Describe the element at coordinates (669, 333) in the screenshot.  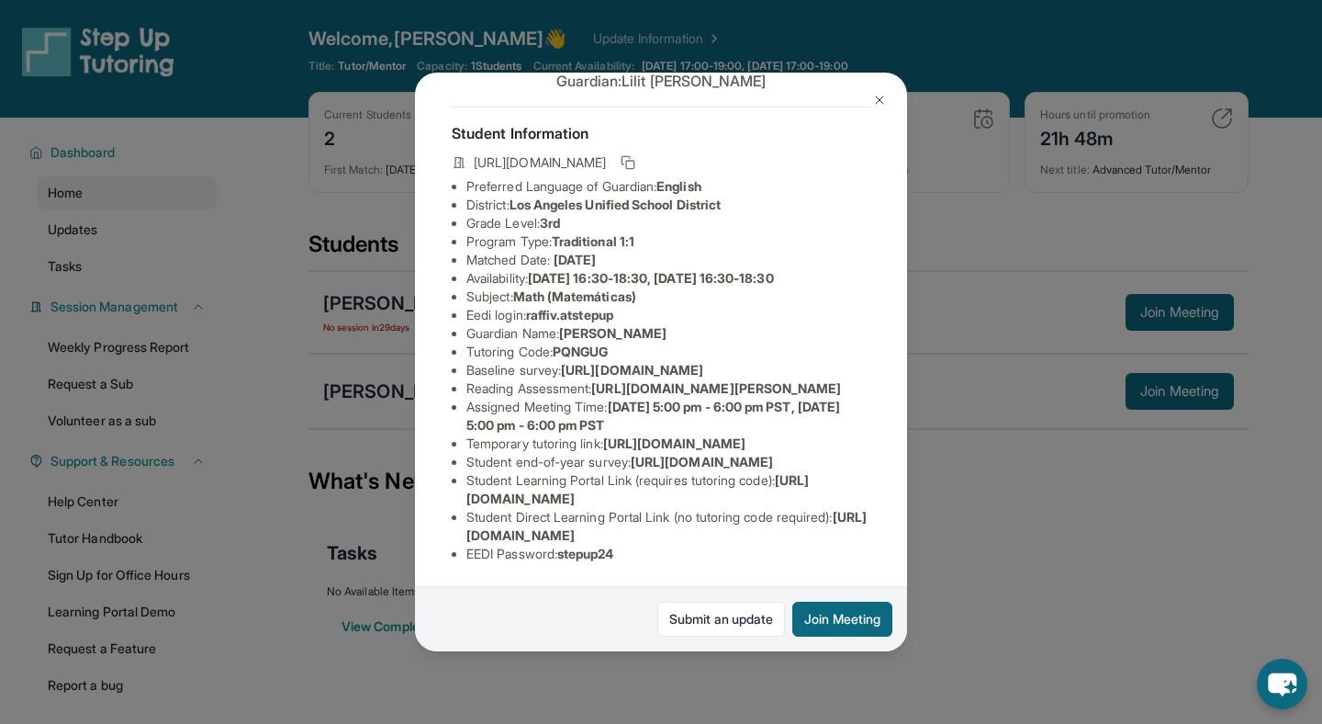
I see `li: Guardian Name :` at that location.